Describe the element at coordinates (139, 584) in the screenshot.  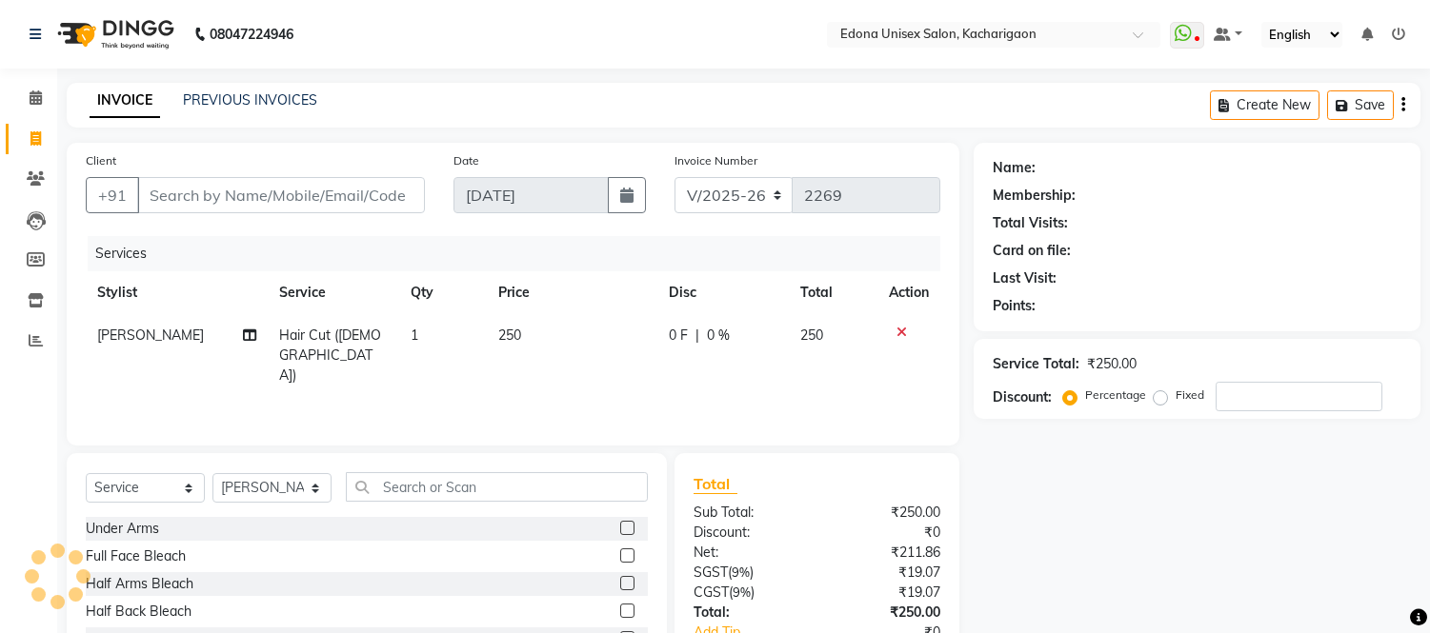
I see `div: Half Arms Bleach` at that location.